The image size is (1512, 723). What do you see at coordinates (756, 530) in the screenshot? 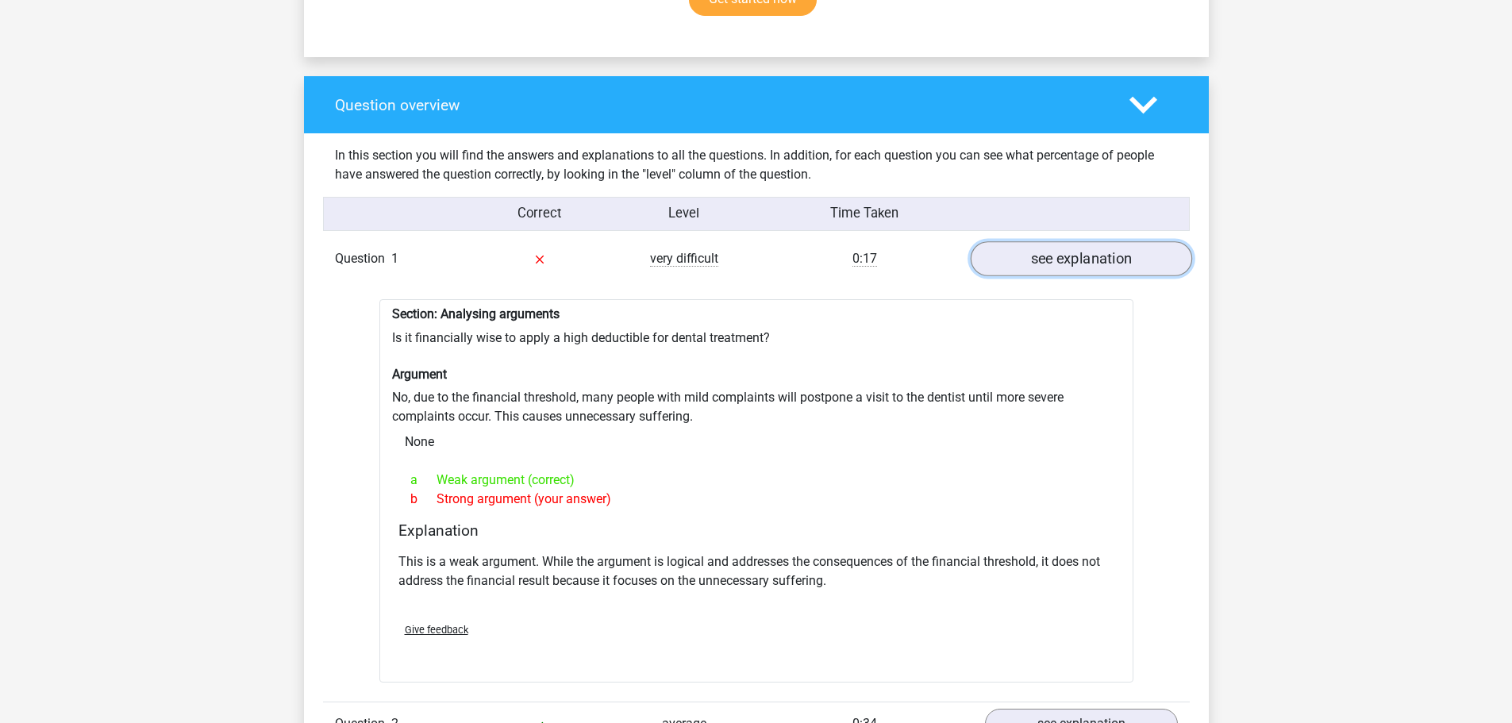
I see `h4: Explanation` at bounding box center [756, 530].